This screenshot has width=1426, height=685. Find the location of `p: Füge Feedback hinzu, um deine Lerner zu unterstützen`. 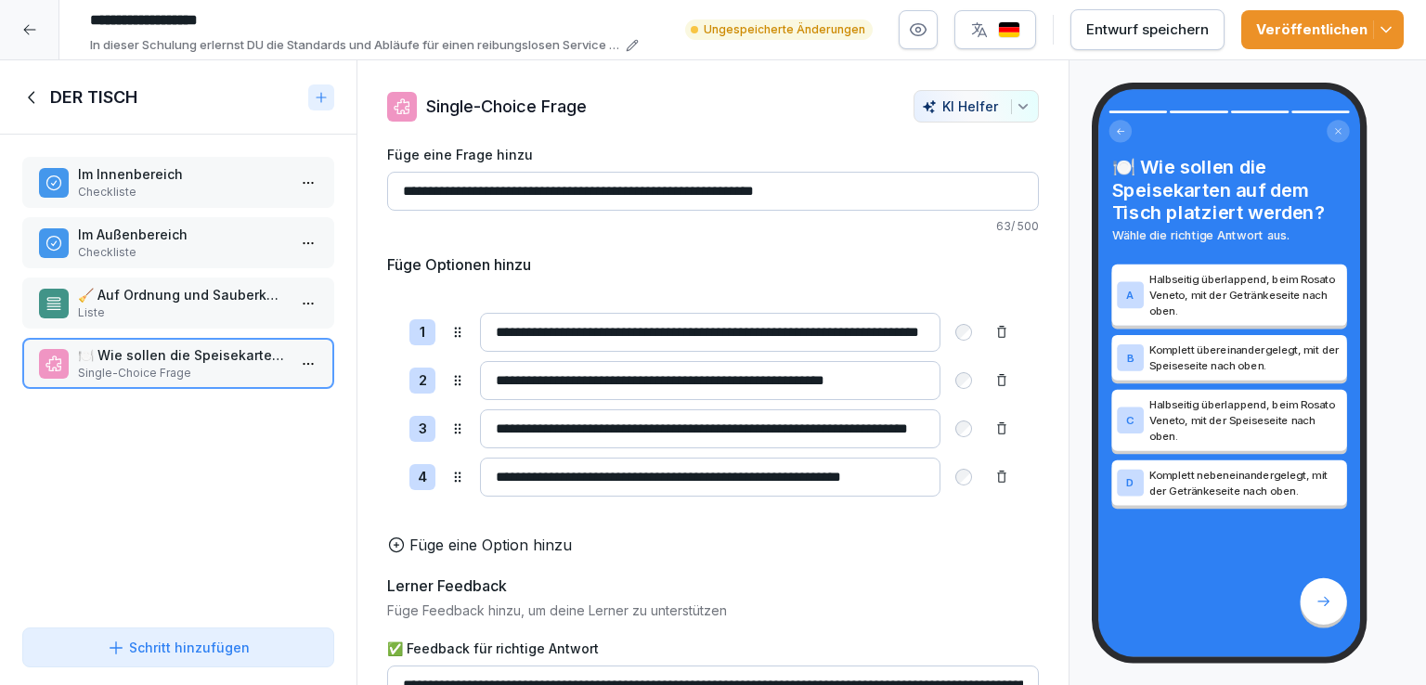

p: Füge Feedback hinzu, um deine Lerner zu unterstützen is located at coordinates (713, 610).